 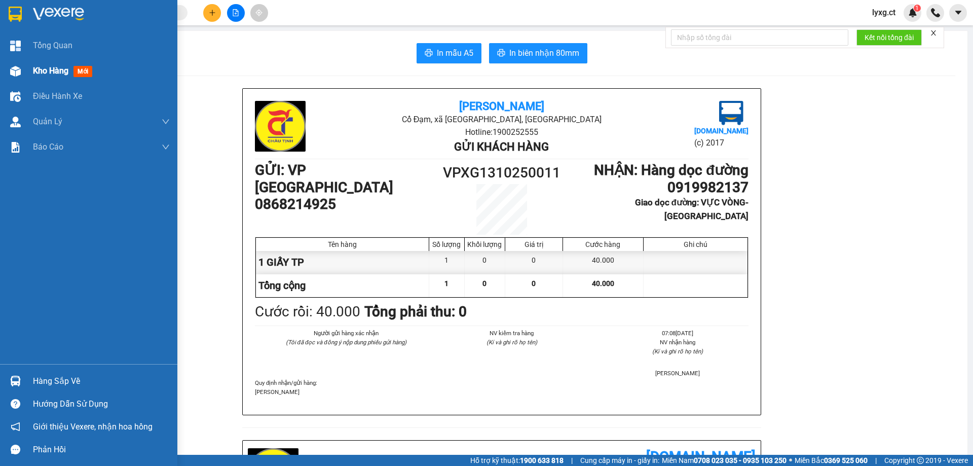 What do you see at coordinates (259, 13) in the screenshot?
I see `span: aim` at bounding box center [259, 13].